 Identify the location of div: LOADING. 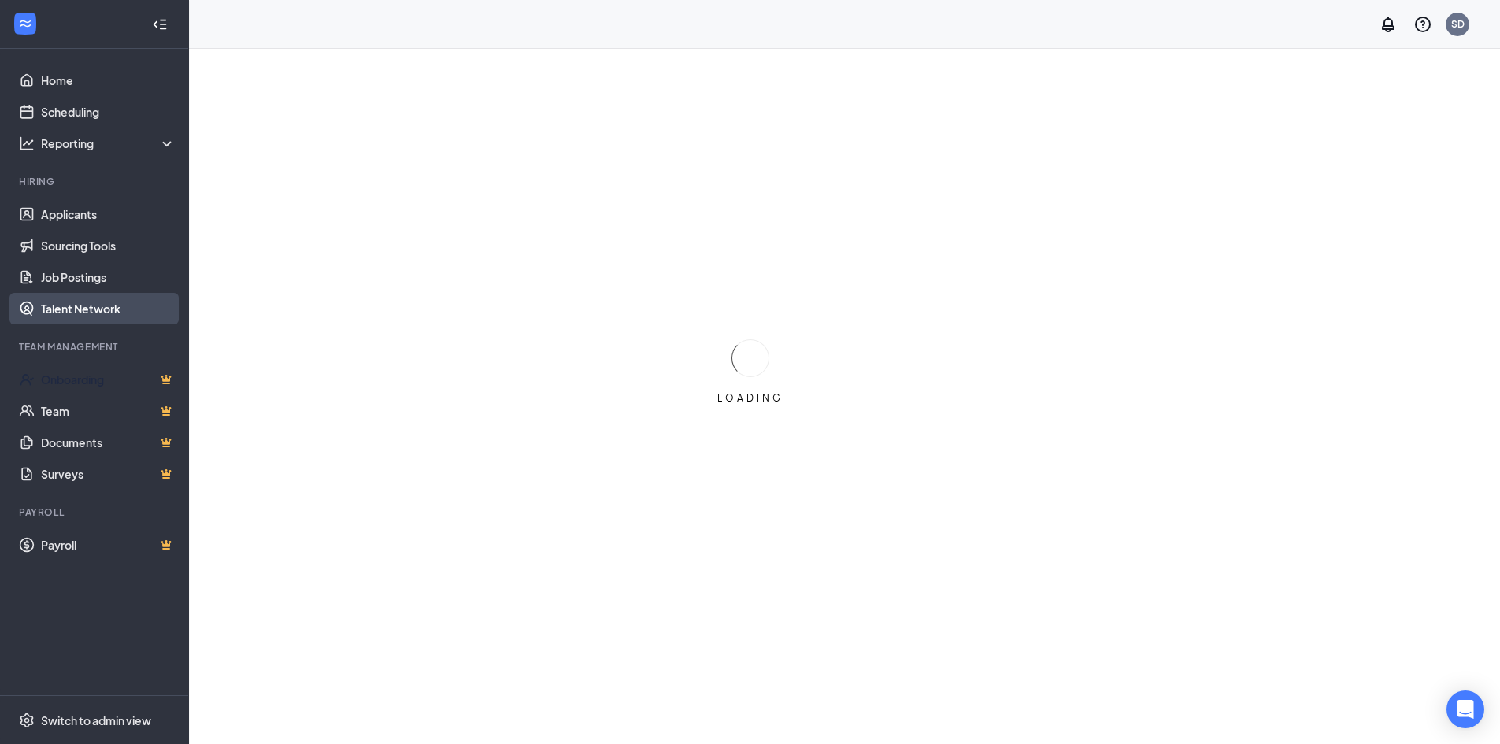
(750, 398).